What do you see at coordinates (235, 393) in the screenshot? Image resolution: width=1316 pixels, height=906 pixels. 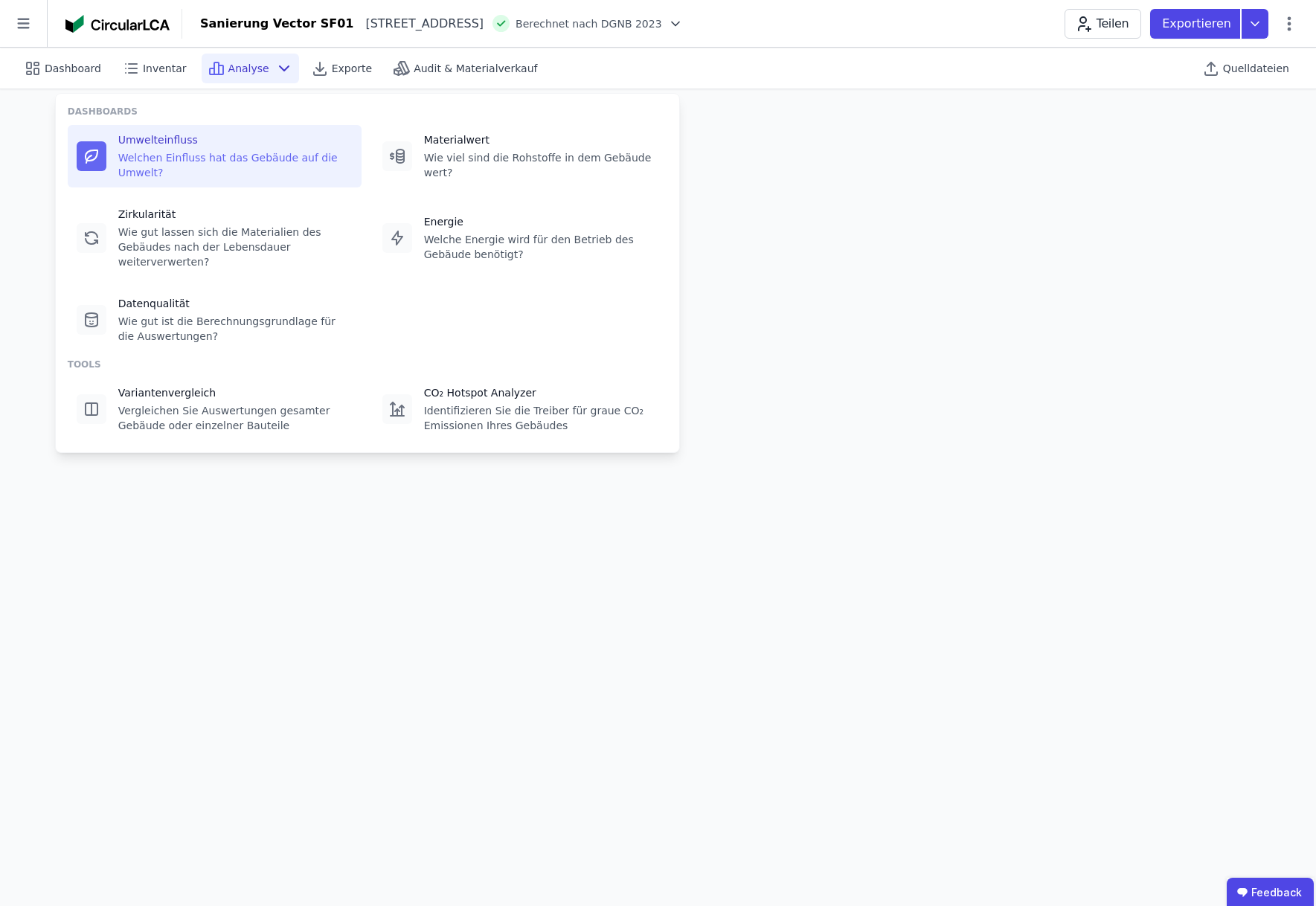 I see `div: Variantenvergleich` at bounding box center [235, 393].